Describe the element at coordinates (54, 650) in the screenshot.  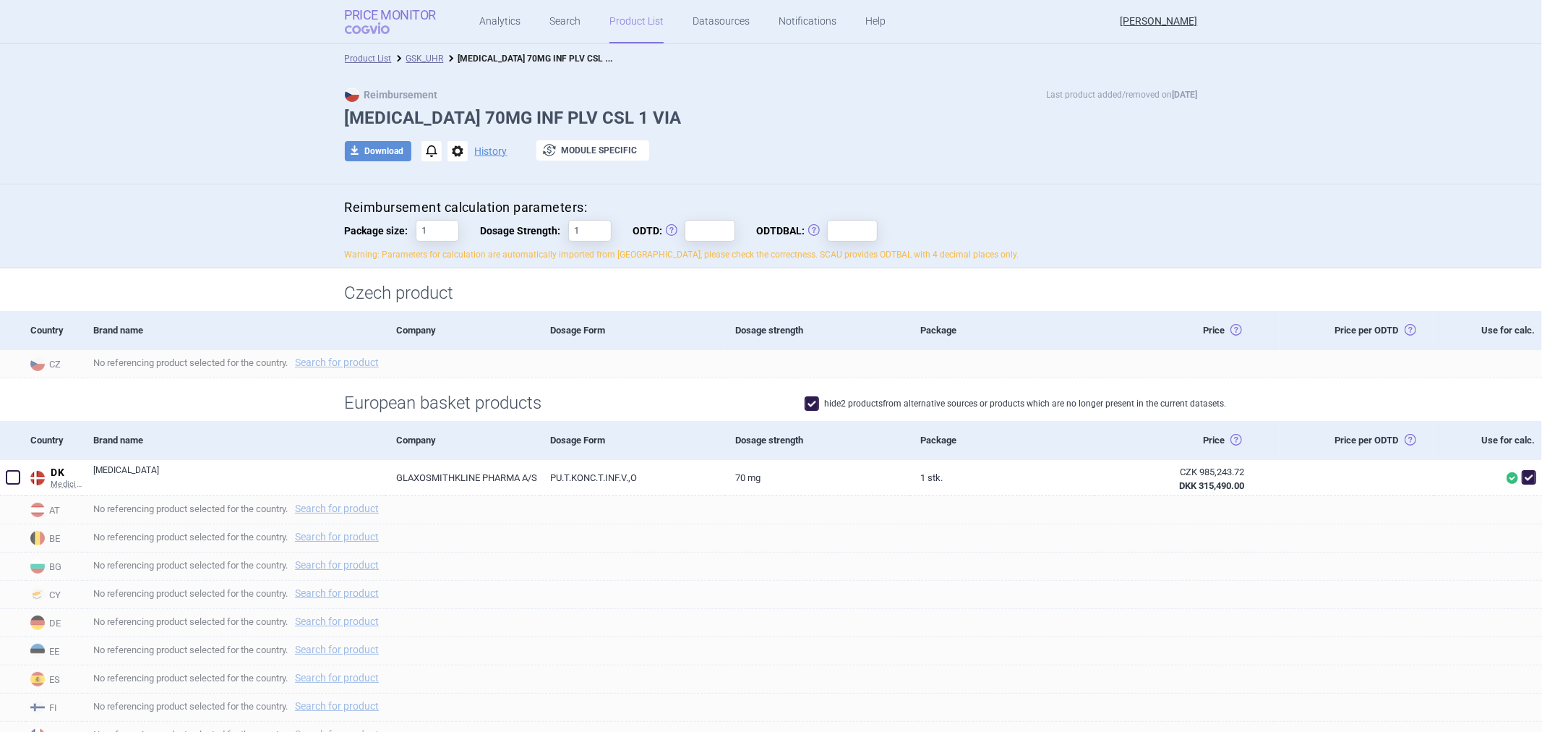
I see `span: EE` at that location.